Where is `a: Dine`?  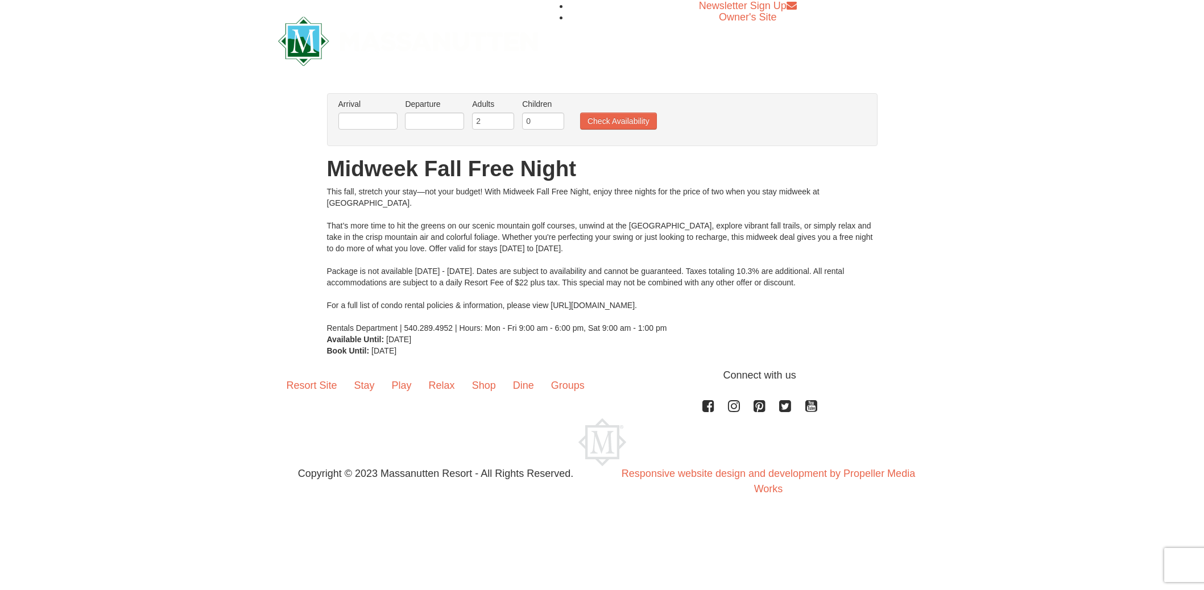
a: Dine is located at coordinates (523, 386).